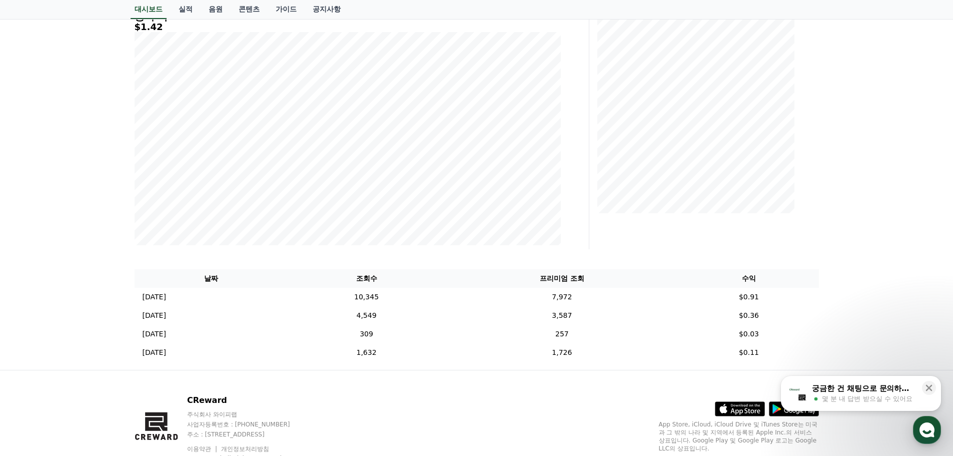 The image size is (953, 456). Describe the element at coordinates (748, 334) in the screenshot. I see `td: $0.03` at that location.